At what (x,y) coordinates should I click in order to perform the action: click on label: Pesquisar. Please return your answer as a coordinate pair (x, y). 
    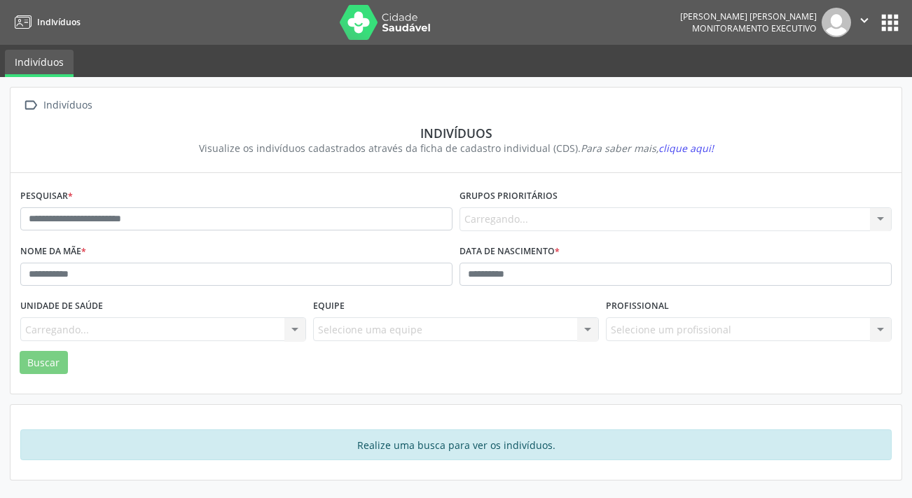
    Looking at the image, I should click on (46, 196).